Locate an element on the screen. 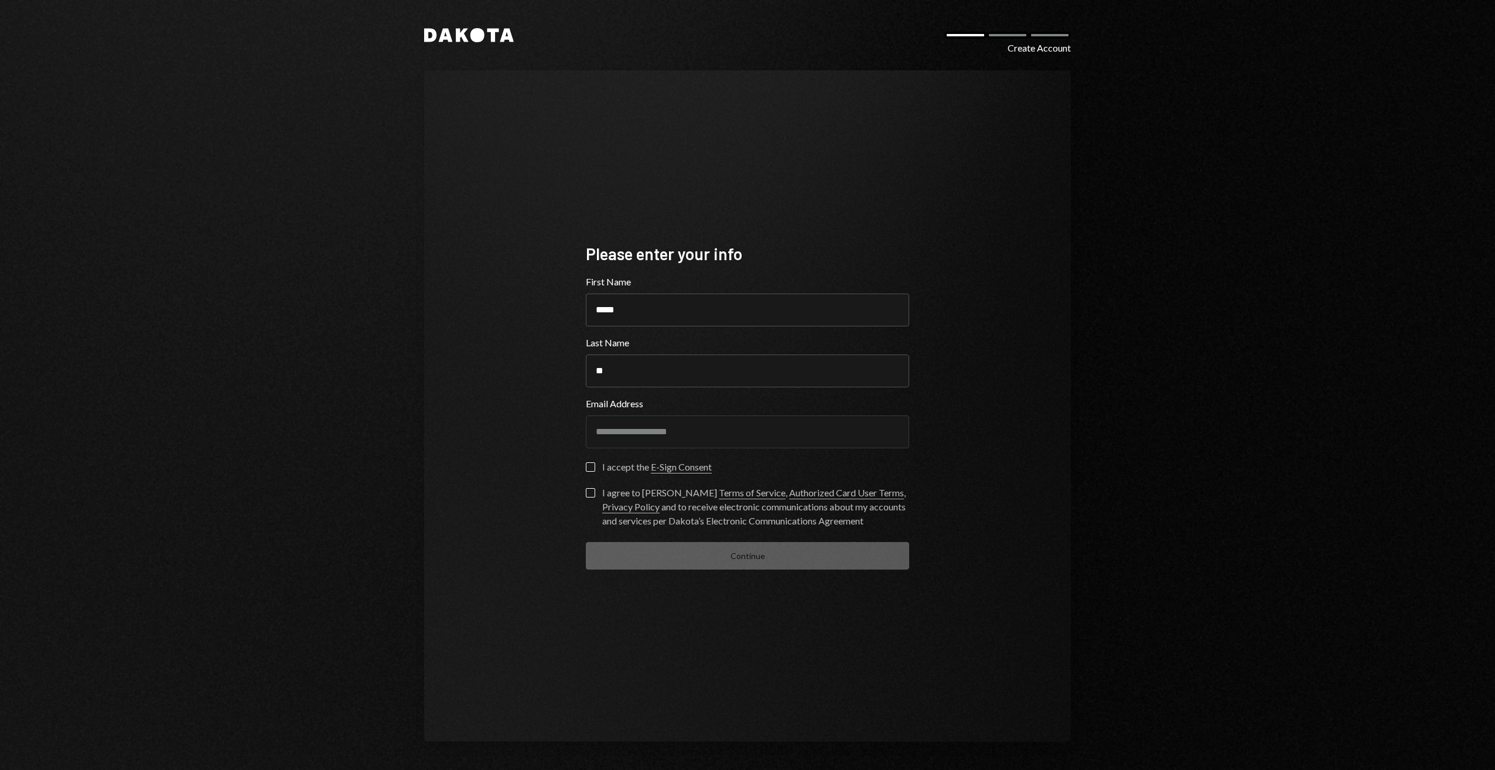 This screenshot has width=1495, height=770. a: Privacy Policy is located at coordinates (631, 507).